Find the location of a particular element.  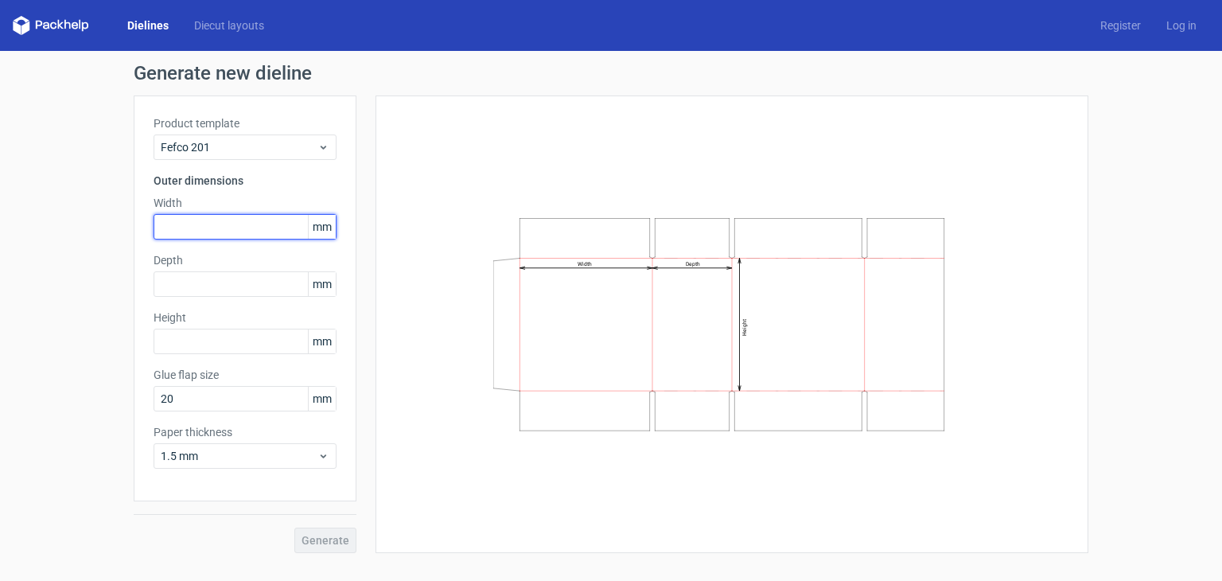

span: Fefco 201 is located at coordinates (239, 147).